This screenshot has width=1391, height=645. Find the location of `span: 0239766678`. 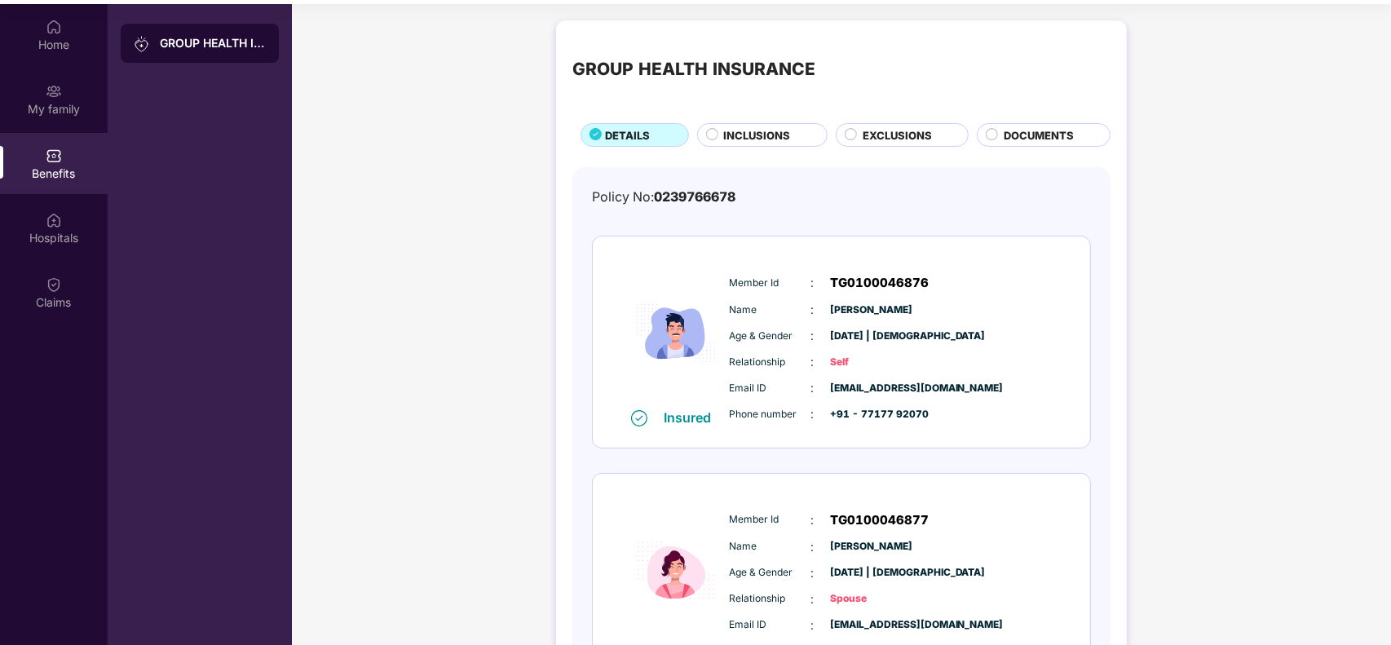

span: 0239766678 is located at coordinates (695, 197).